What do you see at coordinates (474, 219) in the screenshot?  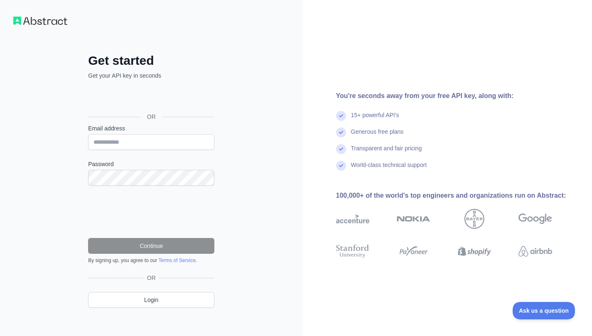 I see `img: bayer` at bounding box center [474, 219].